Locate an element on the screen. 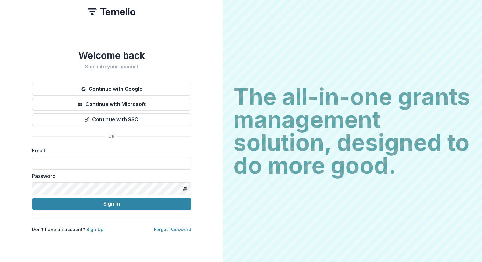 The width and height of the screenshot is (482, 262). a: Sign Up is located at coordinates (95, 230).